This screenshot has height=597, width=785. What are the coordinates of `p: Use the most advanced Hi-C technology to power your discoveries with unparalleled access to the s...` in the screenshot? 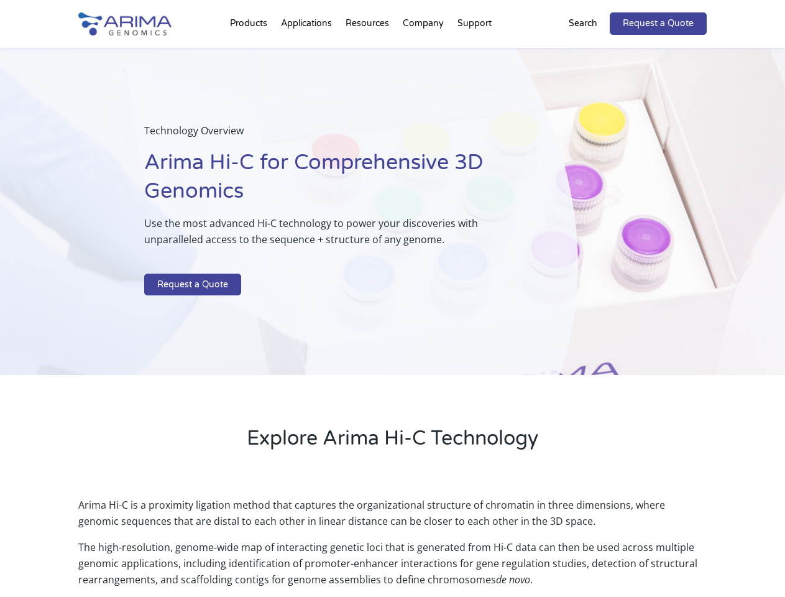 It's located at (329, 236).